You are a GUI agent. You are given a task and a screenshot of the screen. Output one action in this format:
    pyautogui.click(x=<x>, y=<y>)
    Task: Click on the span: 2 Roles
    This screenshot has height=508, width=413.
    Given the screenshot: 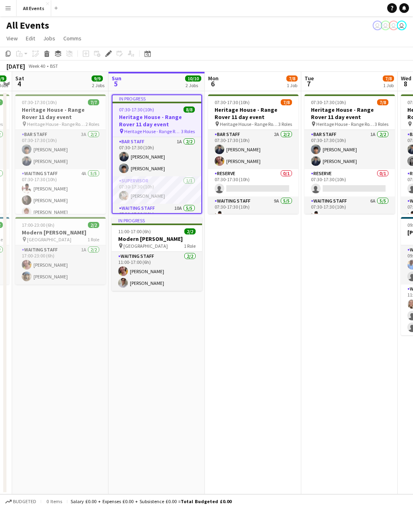 What is the action you would take?
    pyautogui.click(x=92, y=124)
    